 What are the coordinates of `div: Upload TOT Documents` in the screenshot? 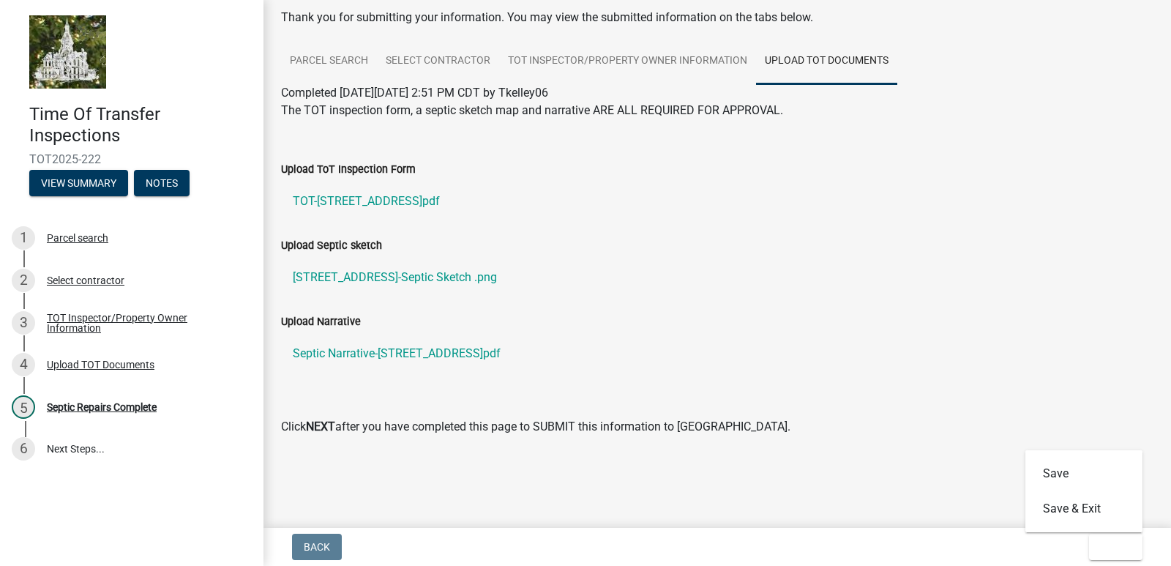 It's located at (100, 364).